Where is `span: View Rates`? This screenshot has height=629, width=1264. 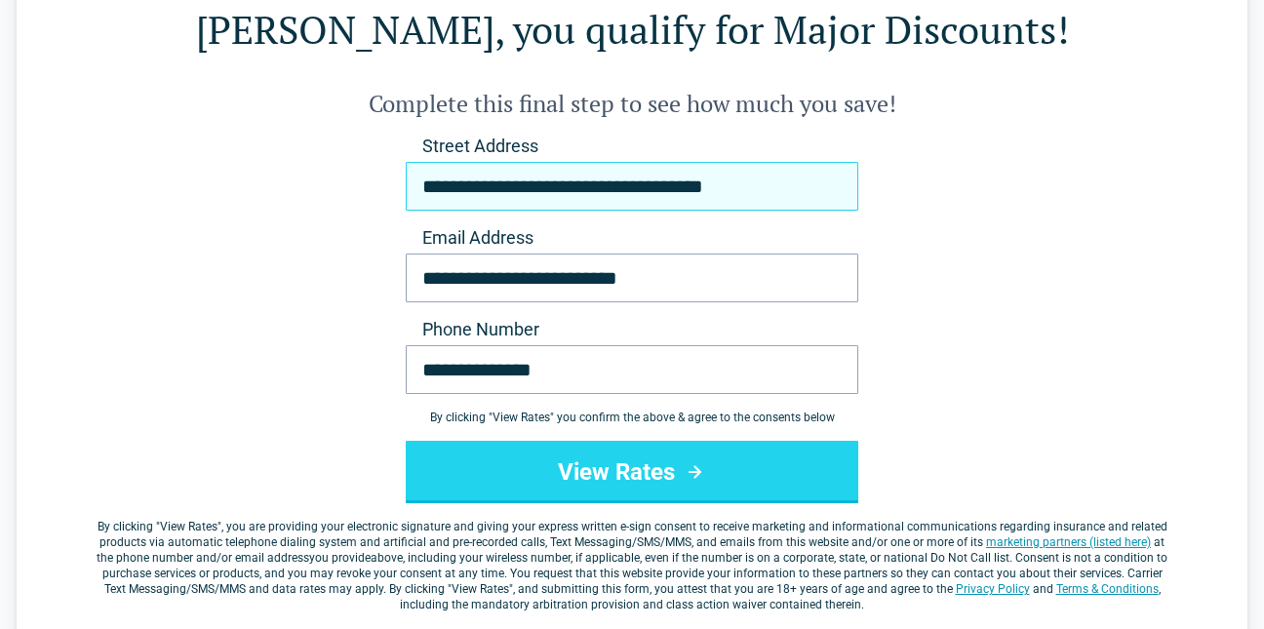 span: View Rates is located at coordinates (188, 527).